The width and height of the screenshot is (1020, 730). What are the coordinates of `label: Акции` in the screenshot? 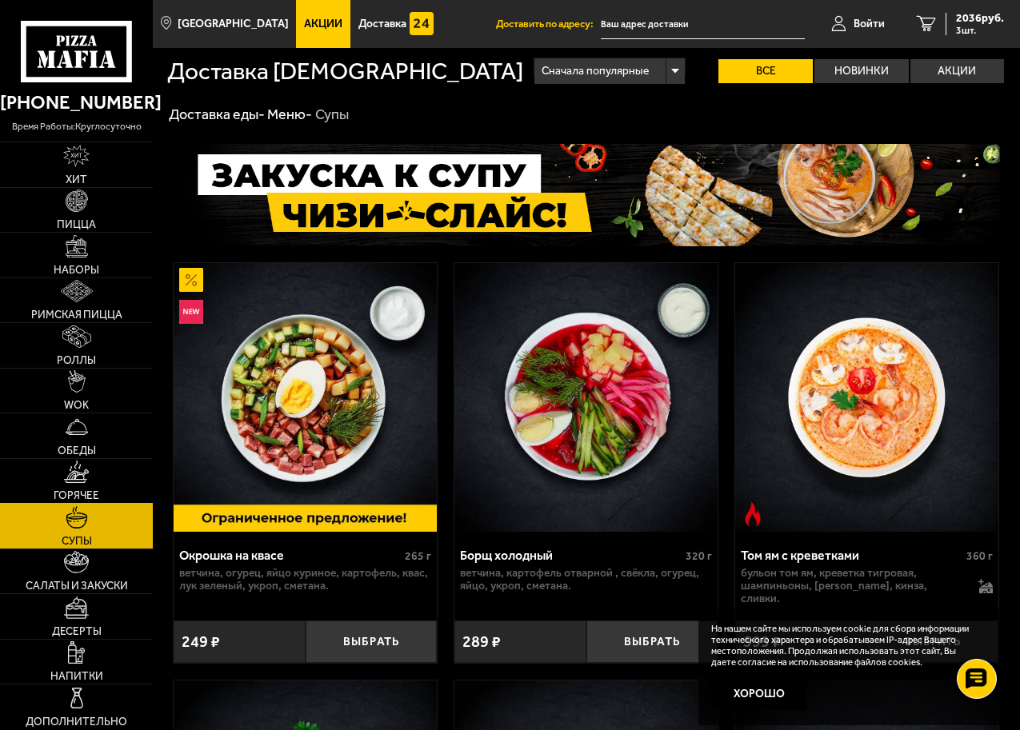 It's located at (957, 71).